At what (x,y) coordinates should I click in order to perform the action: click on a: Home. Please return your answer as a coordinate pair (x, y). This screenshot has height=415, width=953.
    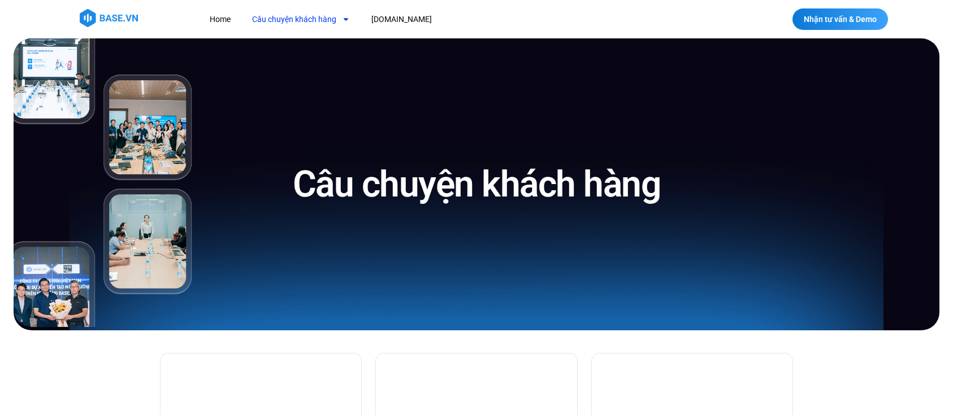
    Looking at the image, I should click on (220, 19).